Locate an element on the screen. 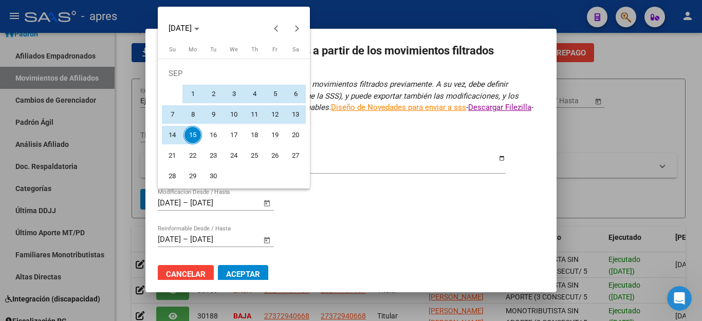 This screenshot has width=702, height=321. button: September 13, 2025 is located at coordinates (296, 115).